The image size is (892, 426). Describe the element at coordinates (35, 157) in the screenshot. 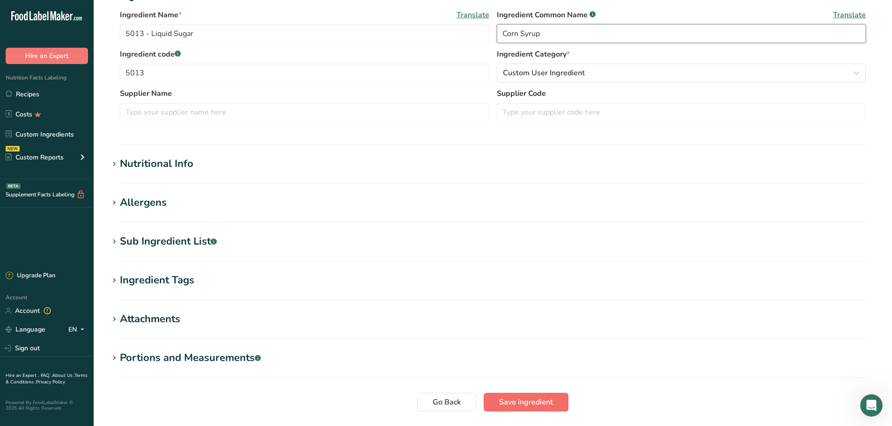

I see `div: Custom Reports` at that location.